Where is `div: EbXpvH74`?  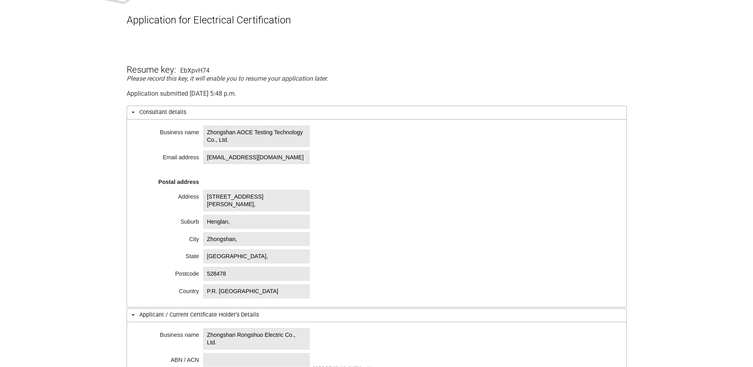 div: EbXpvH74 is located at coordinates (195, 70).